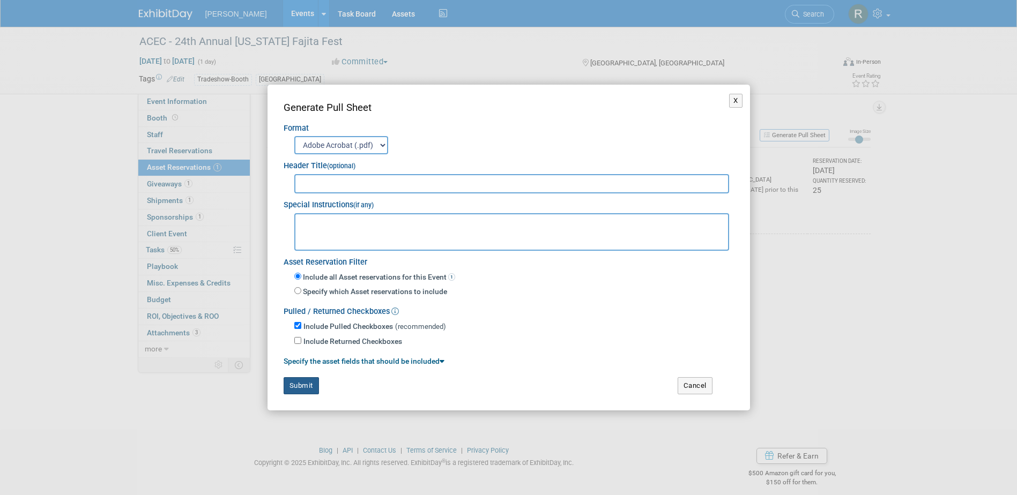 The height and width of the screenshot is (495, 1017). Describe the element at coordinates (509, 202) in the screenshot. I see `div: Special Instructions` at that location.